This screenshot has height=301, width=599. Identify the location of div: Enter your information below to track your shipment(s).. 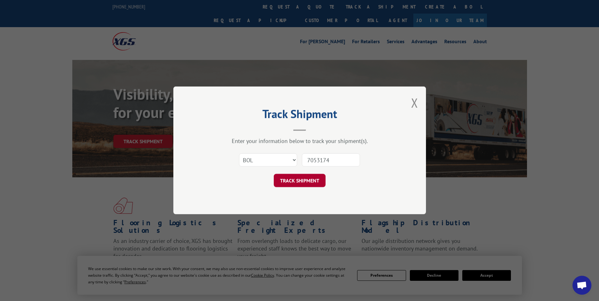
(300, 141).